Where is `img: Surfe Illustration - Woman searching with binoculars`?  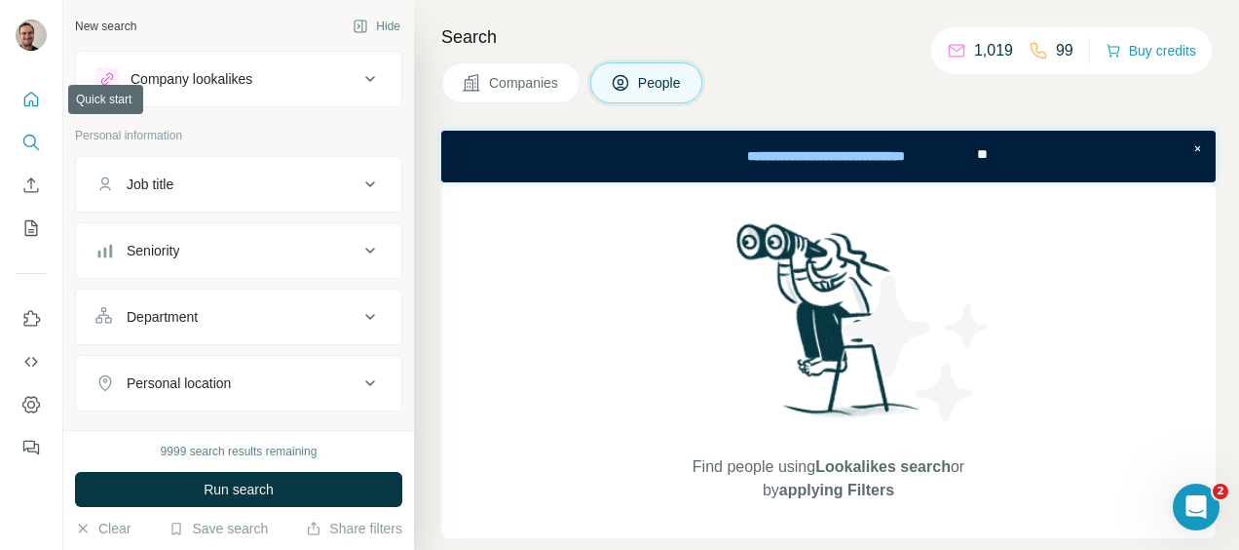 img: Surfe Illustration - Woman searching with binoculars is located at coordinates (829, 326).